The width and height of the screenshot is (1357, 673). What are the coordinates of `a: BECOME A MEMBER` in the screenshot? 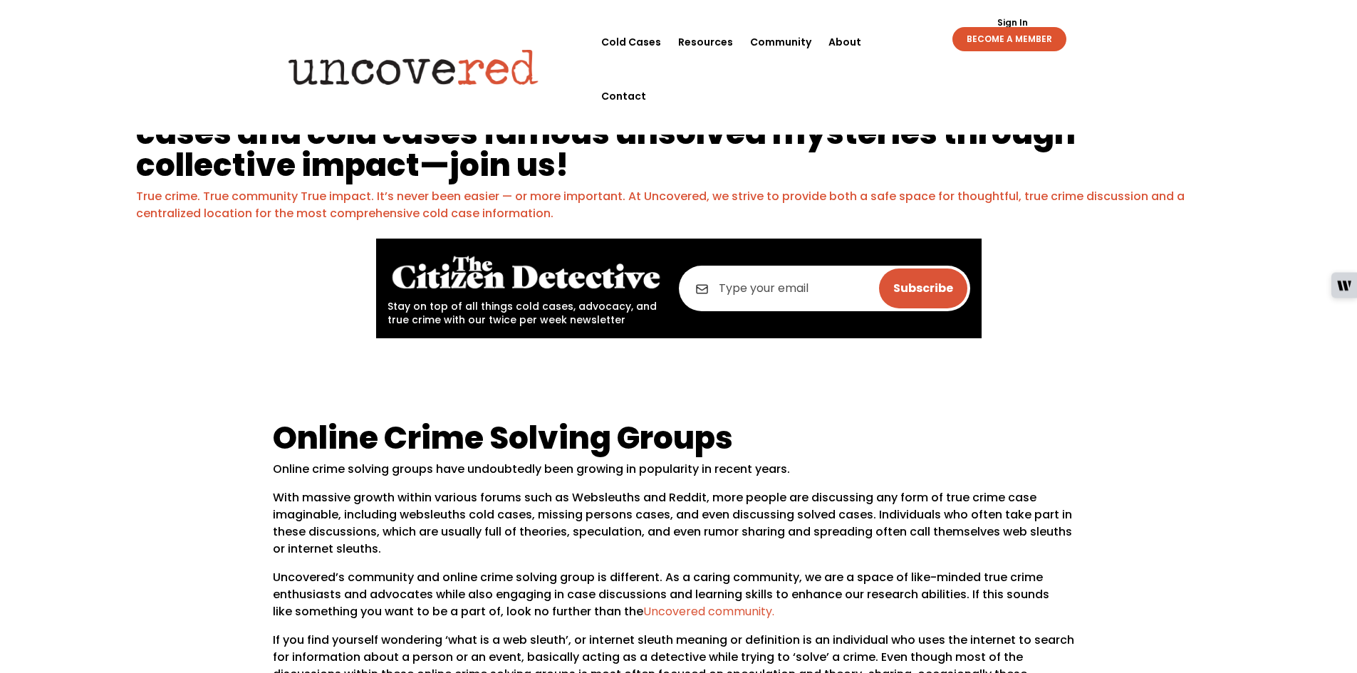 It's located at (1009, 39).